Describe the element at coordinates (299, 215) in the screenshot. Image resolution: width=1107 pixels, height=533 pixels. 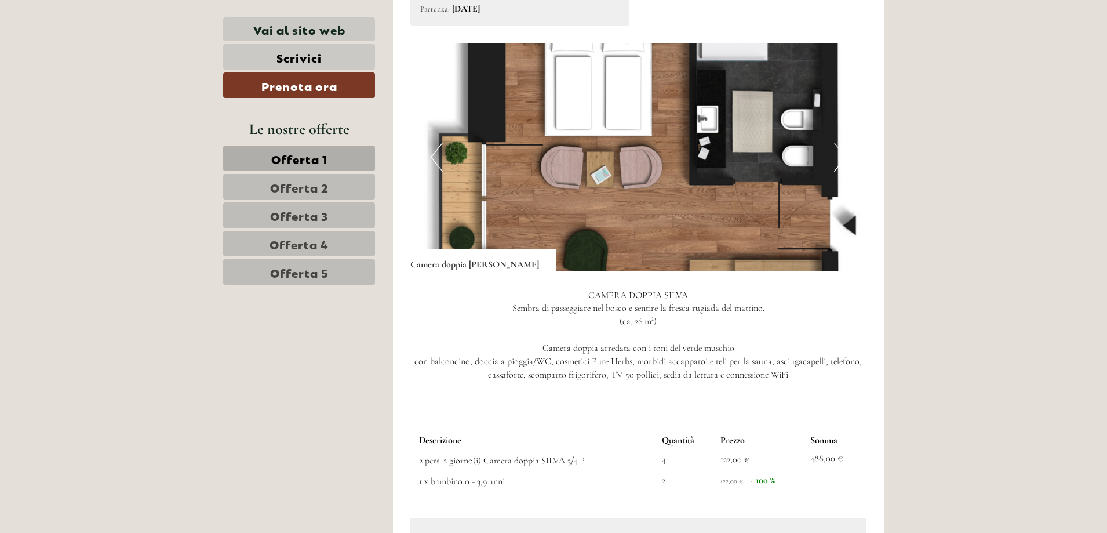
I see `span: Offerta 3` at that location.